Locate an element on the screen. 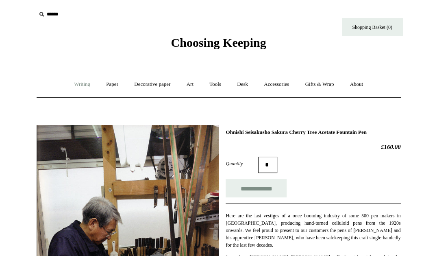 The image size is (437, 256). a: Choosing Keeping is located at coordinates (218, 45).